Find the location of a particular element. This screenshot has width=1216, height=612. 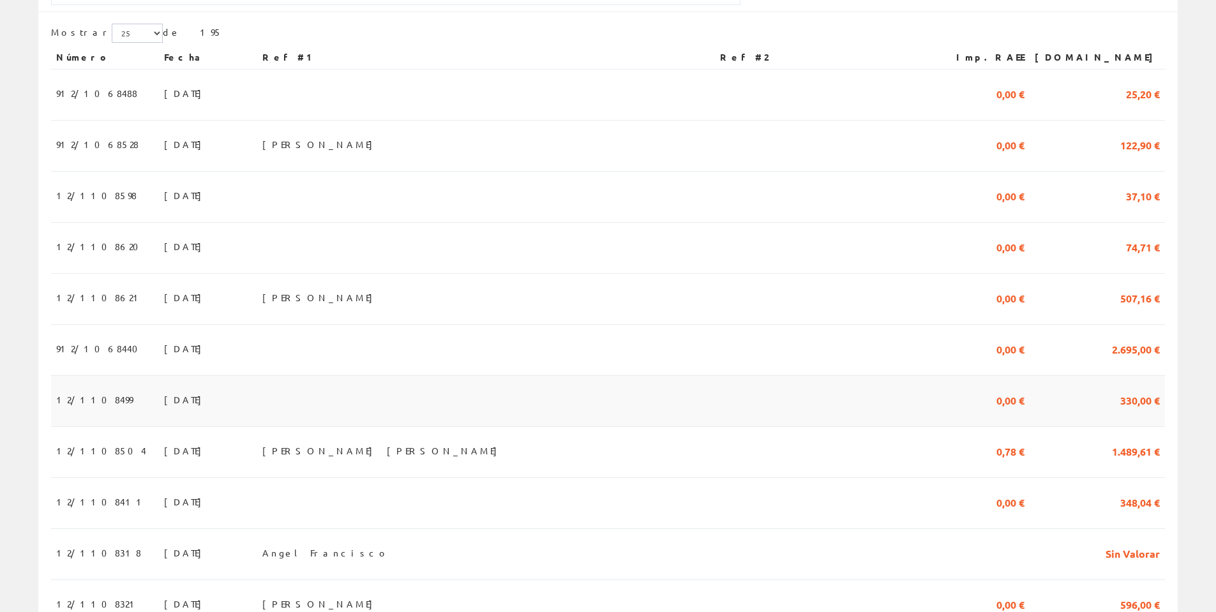

span: 348,04 € is located at coordinates (1140, 502).